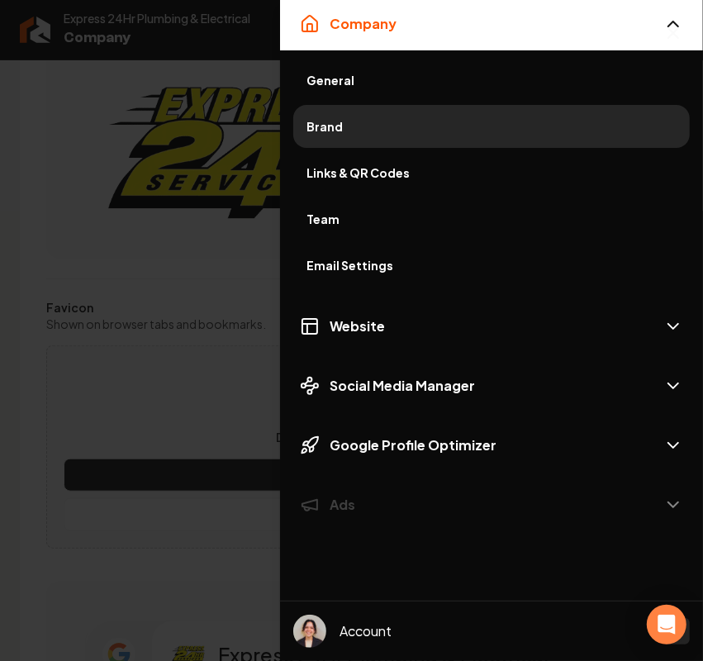 This screenshot has width=703, height=661. Describe the element at coordinates (362, 24) in the screenshot. I see `span: Company` at that location.